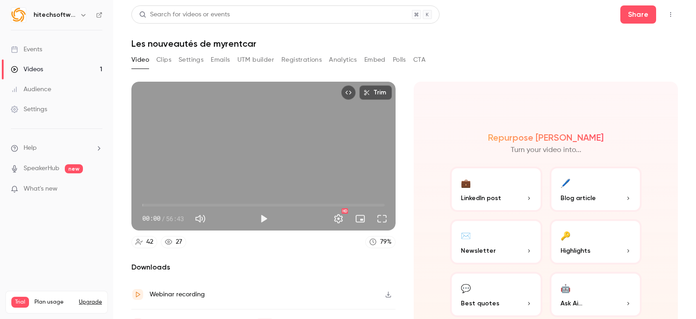  What do you see at coordinates (478, 250) in the screenshot?
I see `span: Newsletter` at bounding box center [478, 250].